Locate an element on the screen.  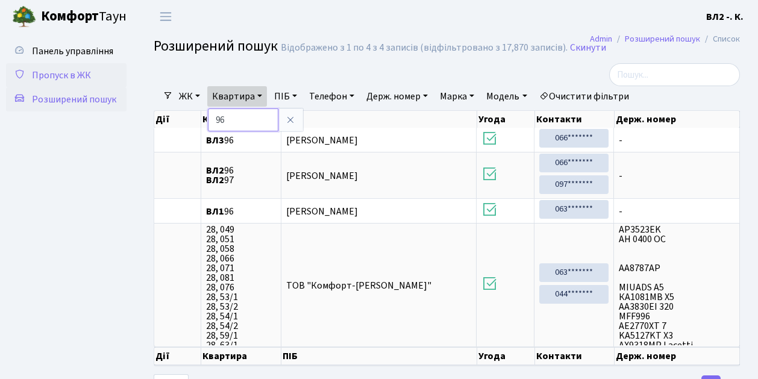
b: ВЛ3 is located at coordinates (215, 140).